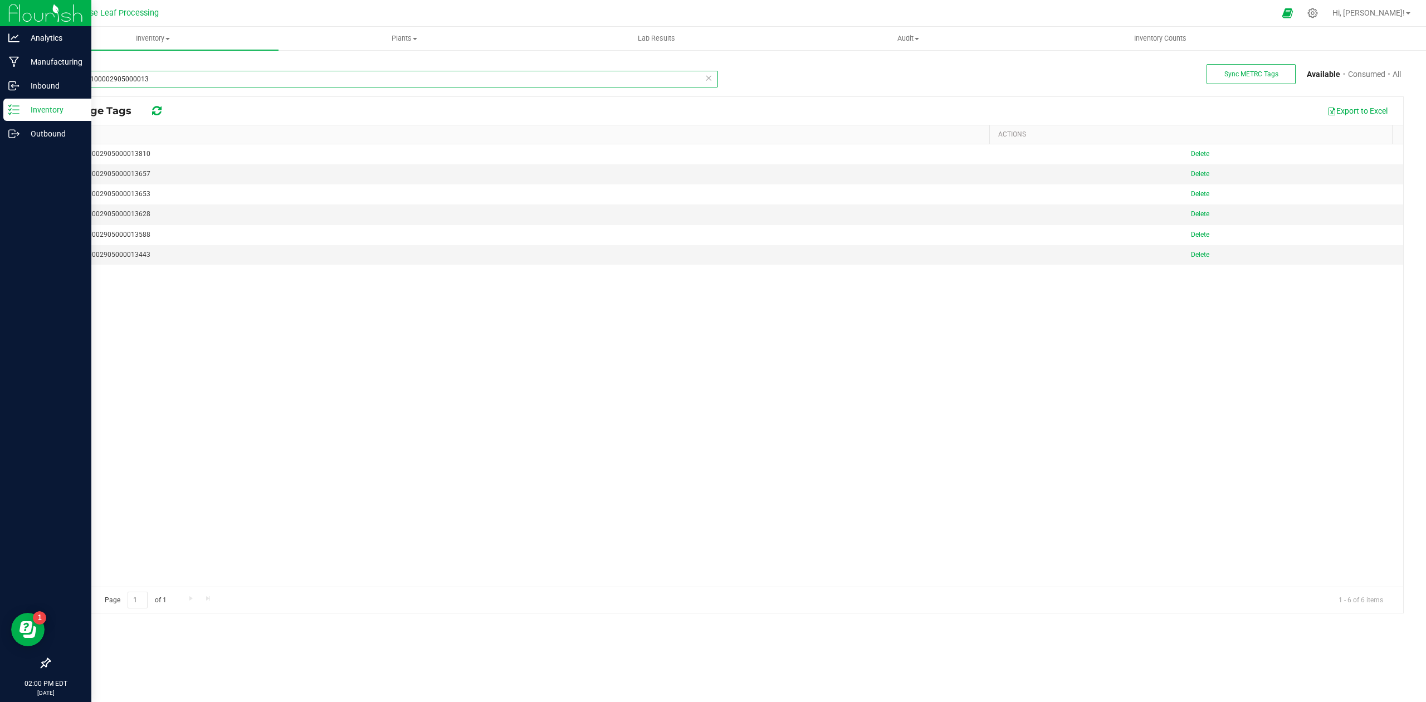 The width and height of the screenshot is (1426, 702). I want to click on a: Available, so click(1324, 74).